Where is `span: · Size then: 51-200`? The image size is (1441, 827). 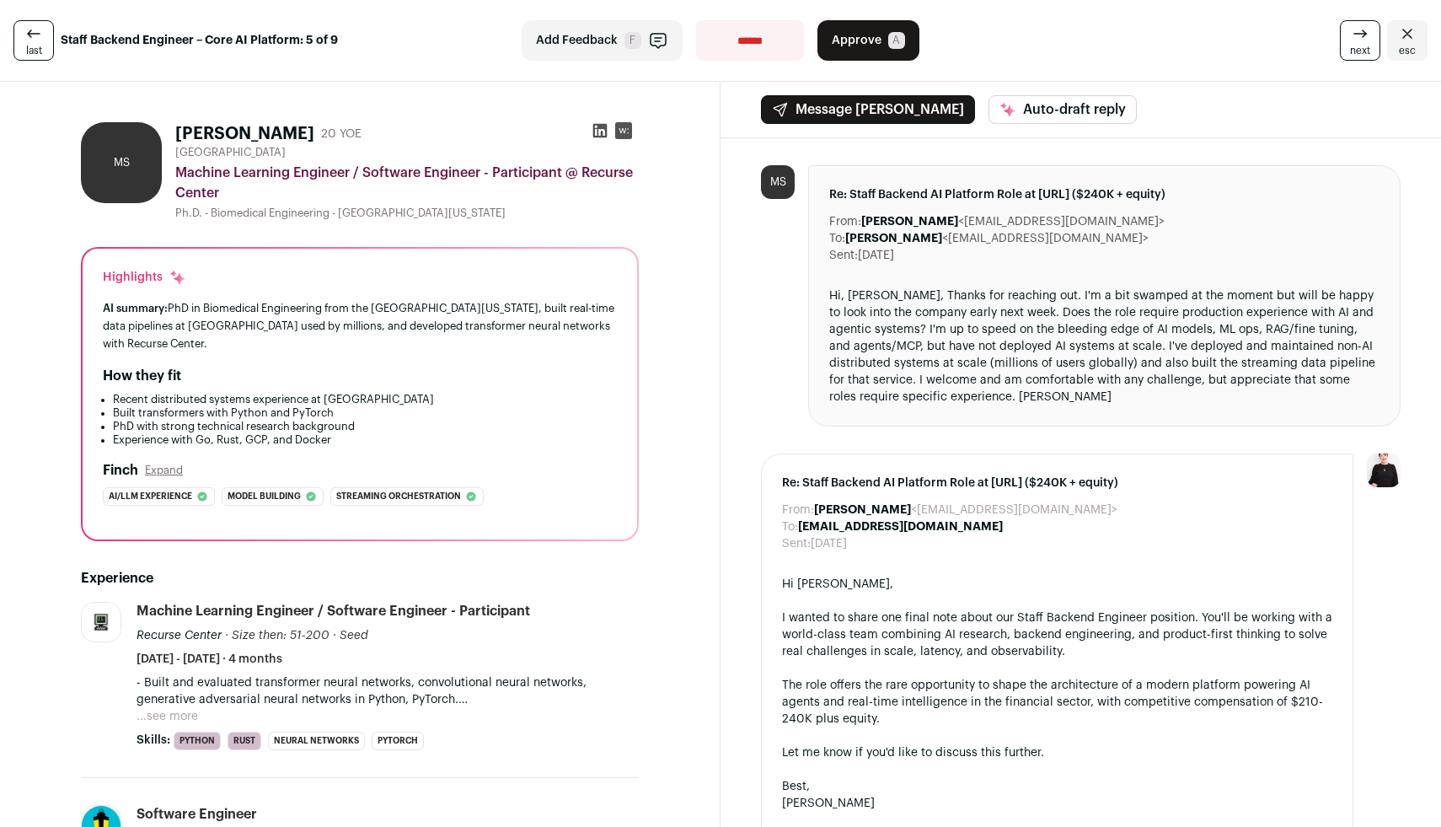 span: · Size then: 51-200 is located at coordinates (277, 635).